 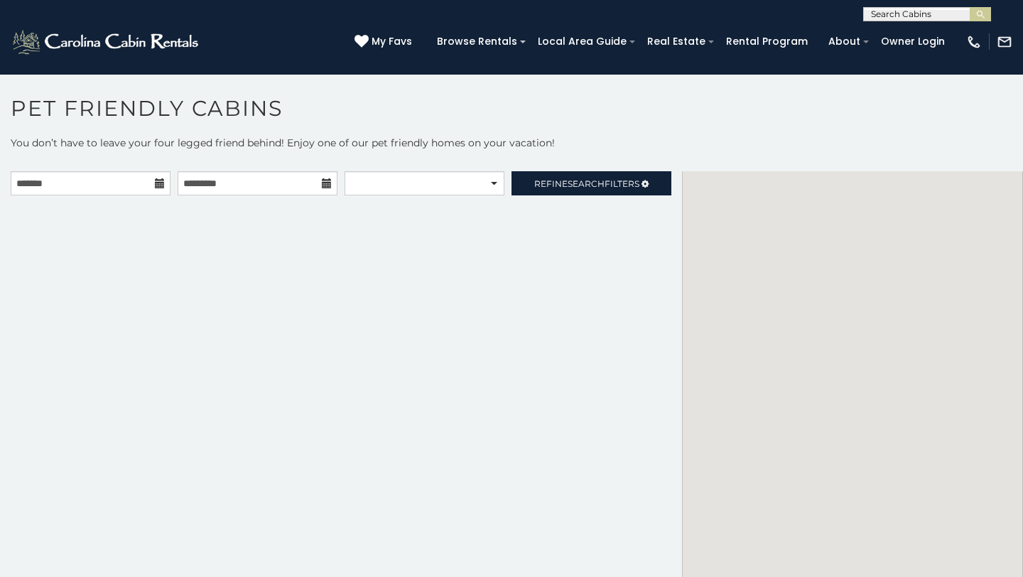 What do you see at coordinates (913, 41) in the screenshot?
I see `a: Owner Login` at bounding box center [913, 41].